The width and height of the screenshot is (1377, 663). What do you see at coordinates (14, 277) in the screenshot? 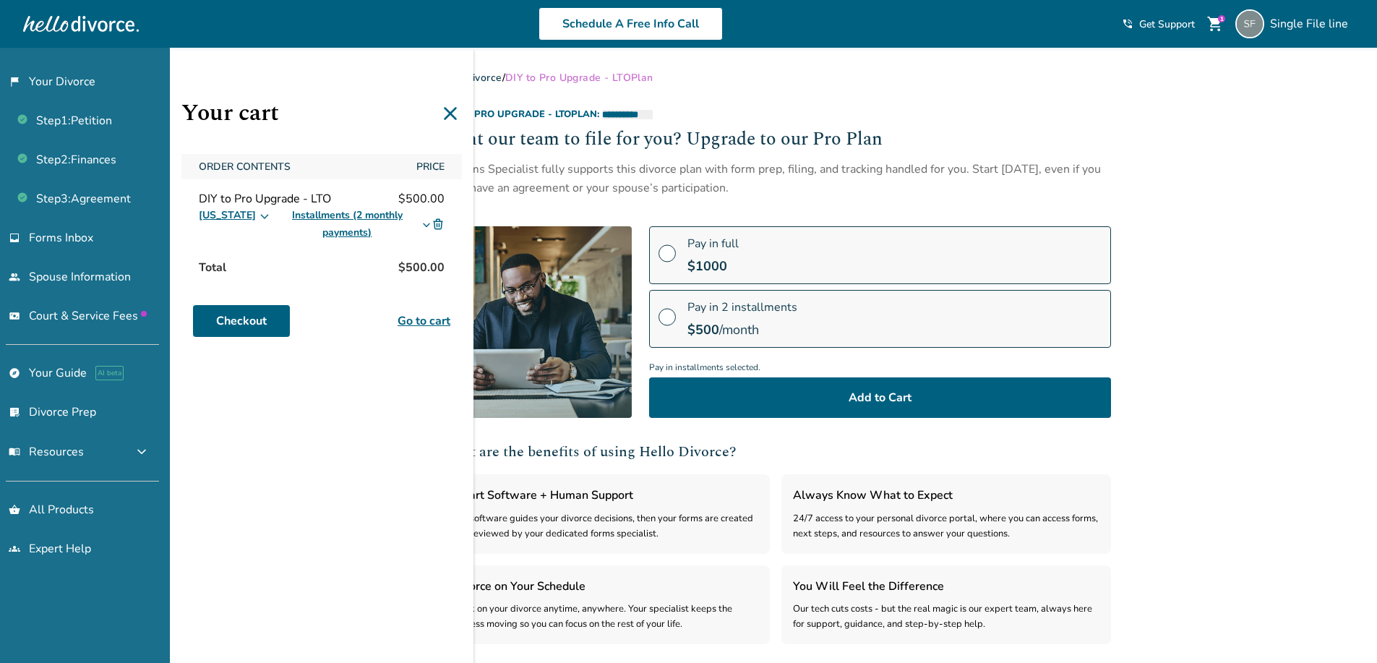
I see `span: people` at bounding box center [14, 277].